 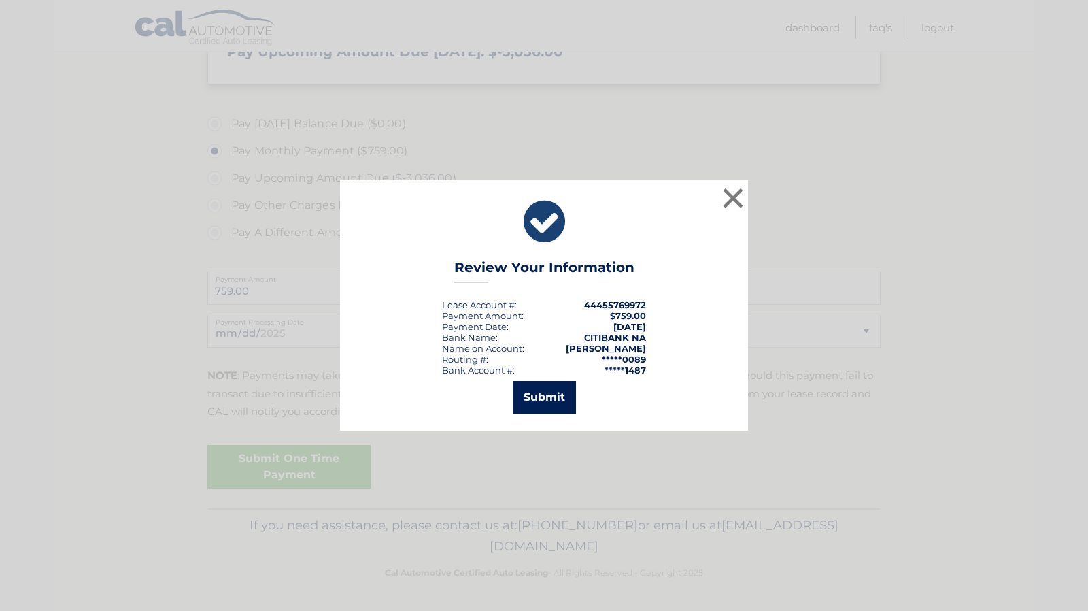 What do you see at coordinates (470, 337) in the screenshot?
I see `div: Bank Name:` at bounding box center [470, 337].